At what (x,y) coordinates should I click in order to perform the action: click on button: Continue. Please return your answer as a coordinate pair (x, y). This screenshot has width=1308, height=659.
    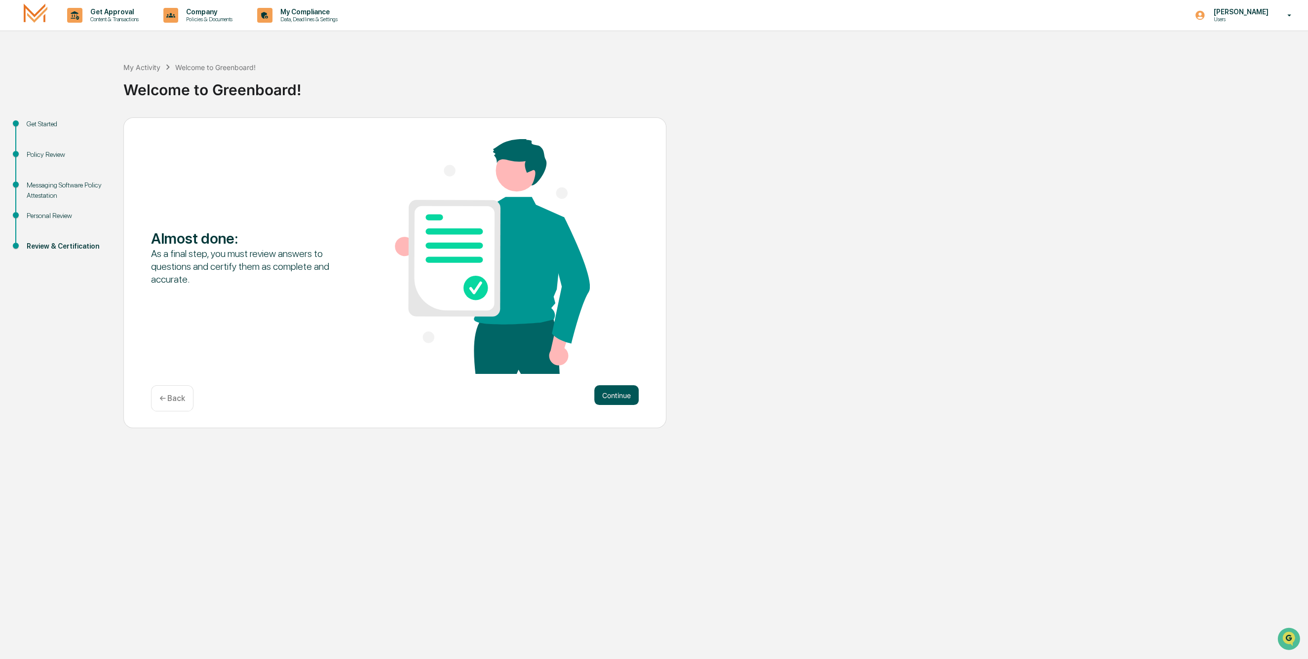
    Looking at the image, I should click on (617, 395).